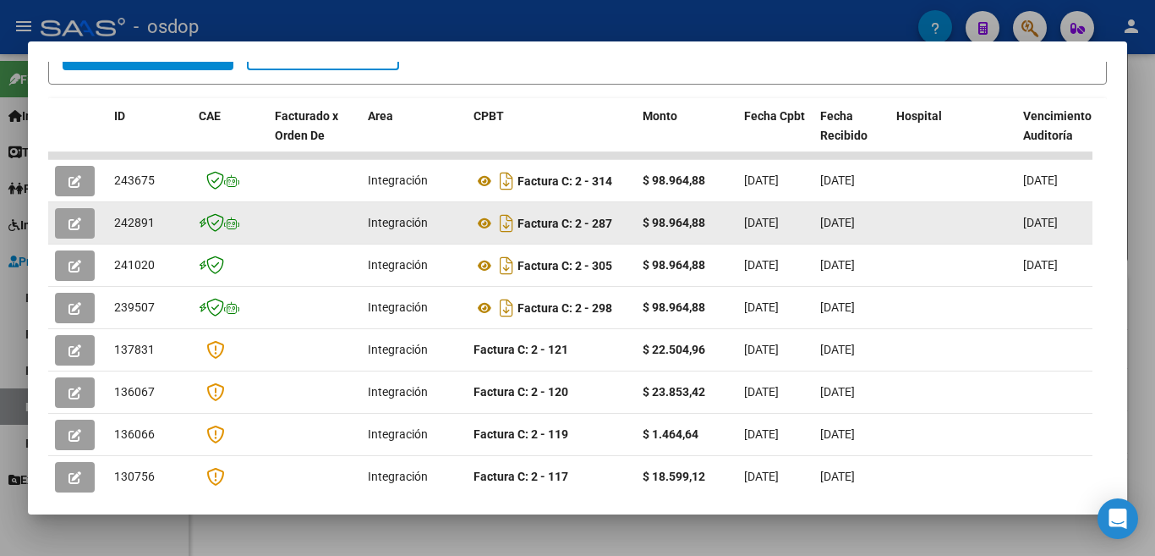 The height and width of the screenshot is (556, 1155). Describe the element at coordinates (521, 476) in the screenshot. I see `strong: Factura C: 2 - 117` at that location.